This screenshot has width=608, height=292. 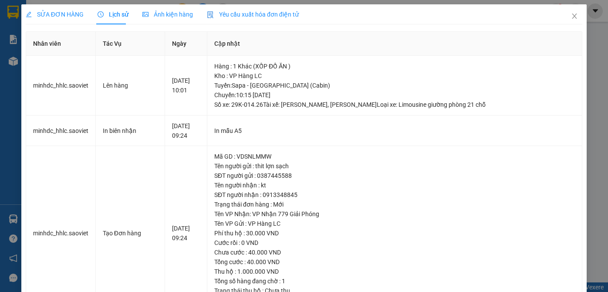 I want to click on th: Tác Vụ, so click(x=130, y=44).